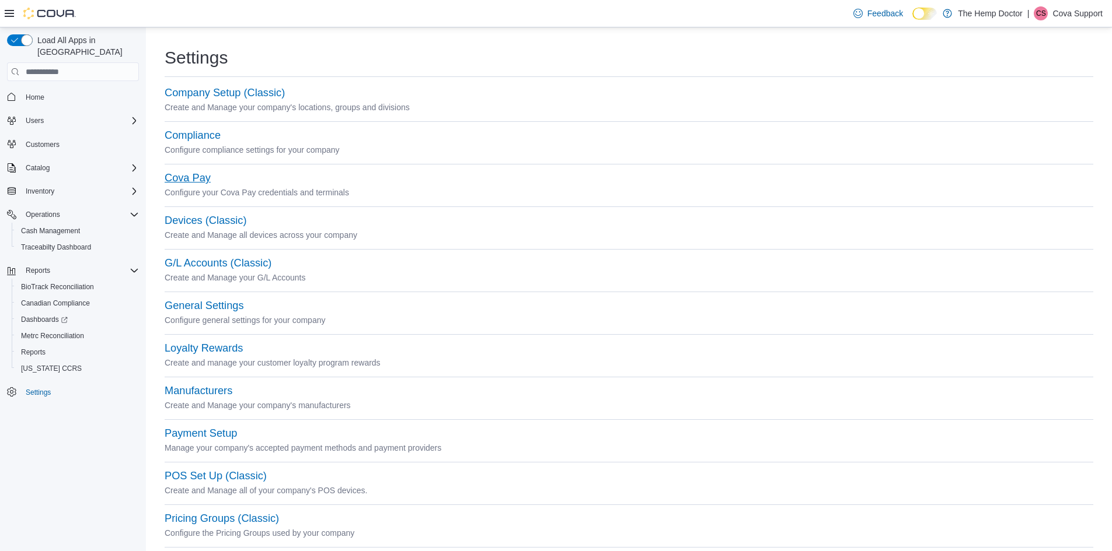 The width and height of the screenshot is (1112, 551). Describe the element at coordinates (57, 287) in the screenshot. I see `a: BioTrack Reconciliation` at that location.